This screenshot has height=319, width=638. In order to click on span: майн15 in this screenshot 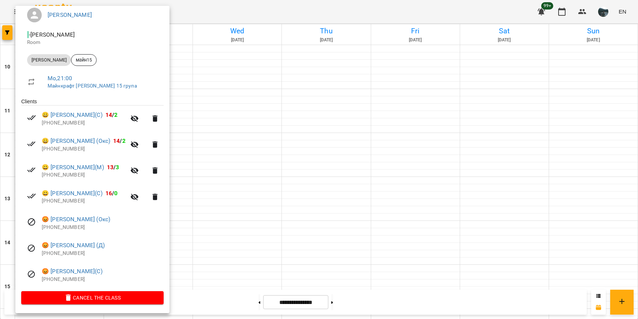, I will do `click(84, 60)`.